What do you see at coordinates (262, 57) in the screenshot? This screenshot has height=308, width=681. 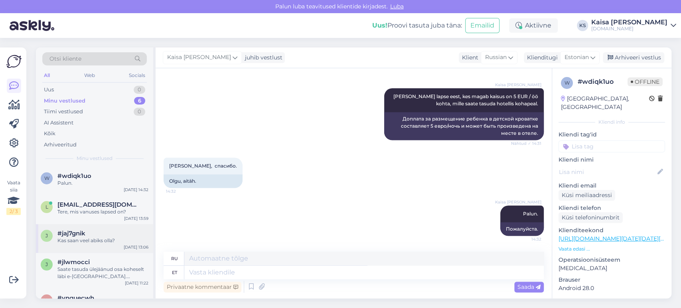 I see `div: juhib vestlust` at bounding box center [262, 57].